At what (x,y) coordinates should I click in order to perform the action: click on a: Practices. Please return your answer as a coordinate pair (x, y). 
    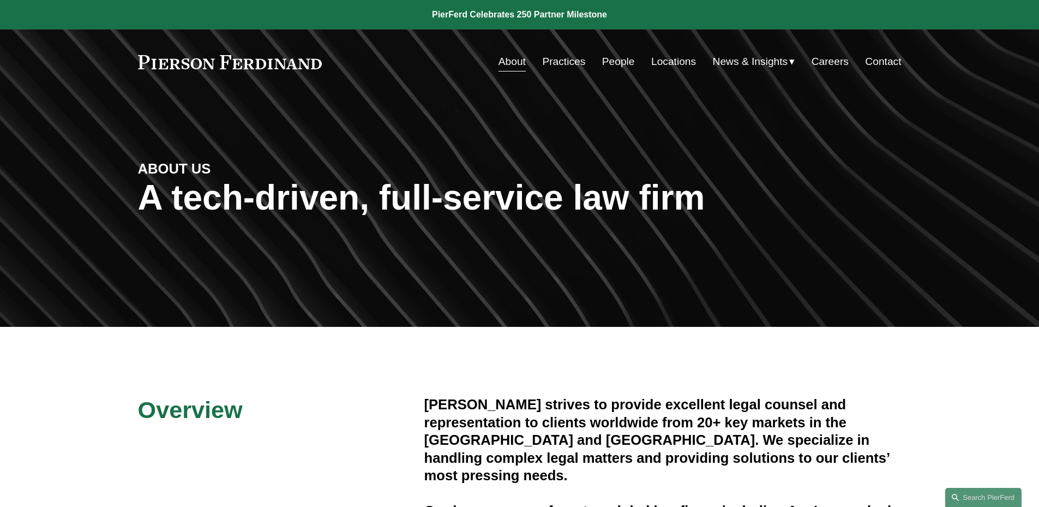
    Looking at the image, I should click on (564, 62).